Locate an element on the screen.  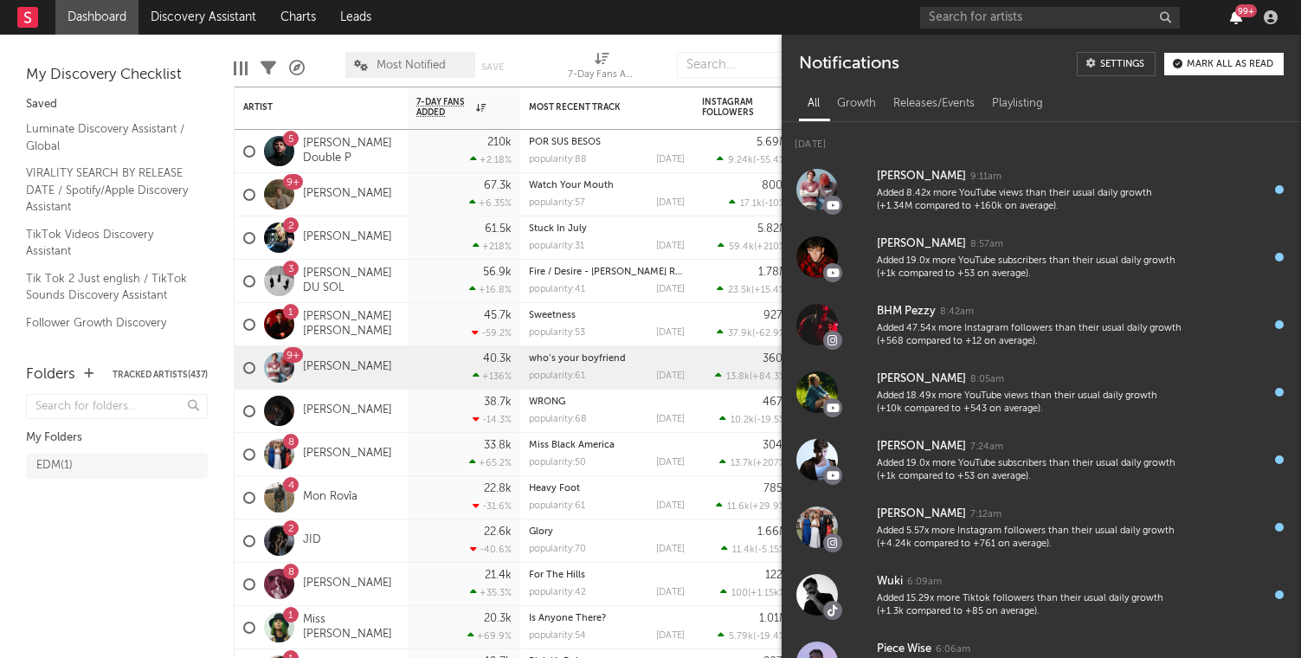
span: +15.4 % is located at coordinates (769, 290).